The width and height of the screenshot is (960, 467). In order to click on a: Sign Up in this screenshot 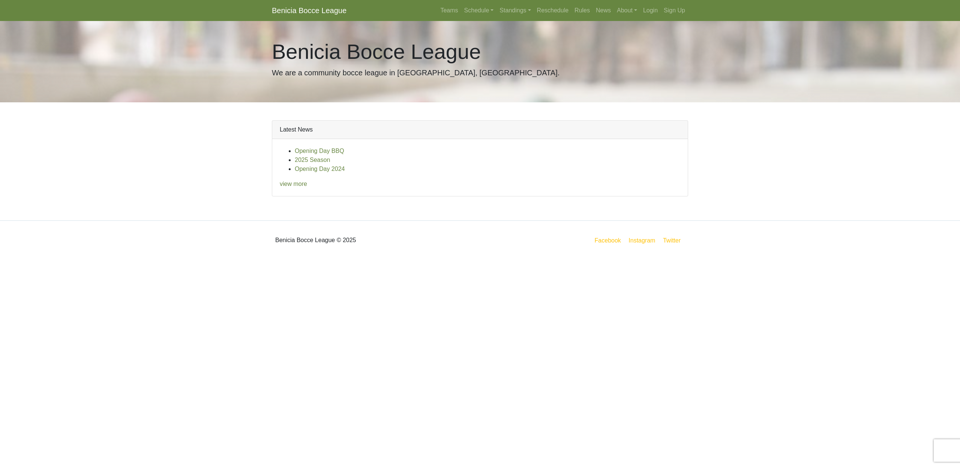, I will do `click(674, 10)`.